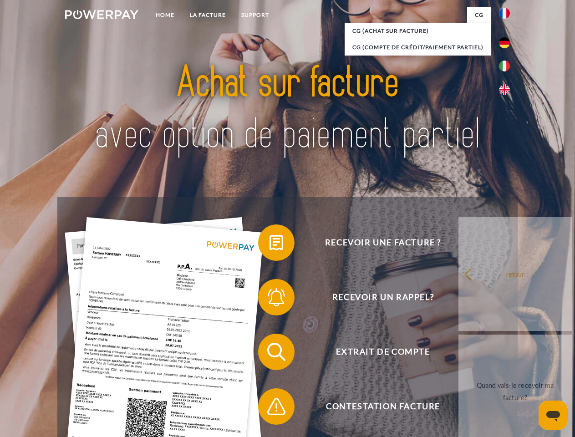 The height and width of the screenshot is (437, 575). What do you see at coordinates (418, 31) in the screenshot?
I see `a: CG (achat sur facture)` at bounding box center [418, 31].